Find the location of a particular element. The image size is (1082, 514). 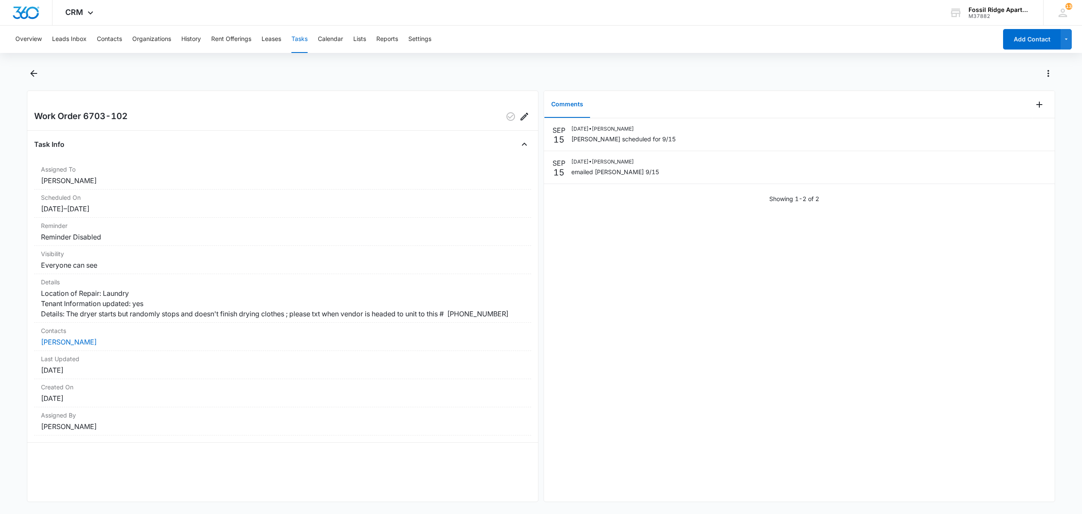

button: History is located at coordinates (191, 39).